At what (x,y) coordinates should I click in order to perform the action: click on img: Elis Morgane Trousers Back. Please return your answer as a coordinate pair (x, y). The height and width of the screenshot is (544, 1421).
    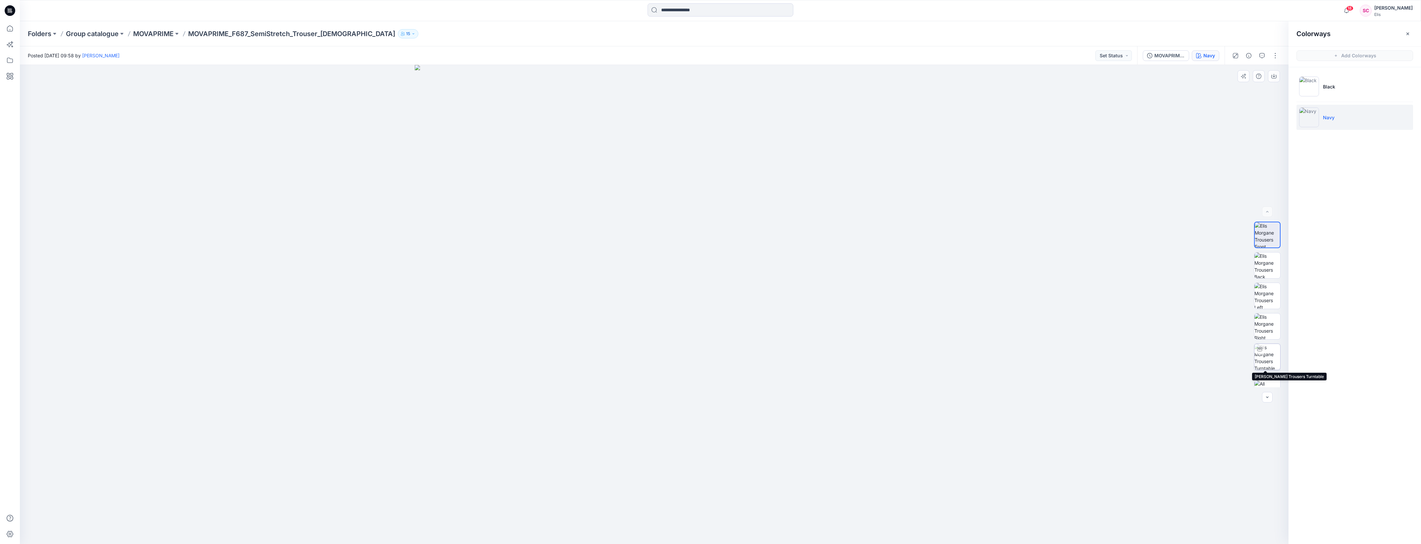
    Looking at the image, I should click on (1267, 265).